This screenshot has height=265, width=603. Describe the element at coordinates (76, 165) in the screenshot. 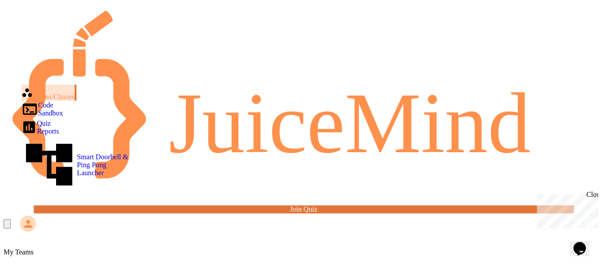

I see `div: Smart Doorbell & Ping Pong Launcher` at that location.